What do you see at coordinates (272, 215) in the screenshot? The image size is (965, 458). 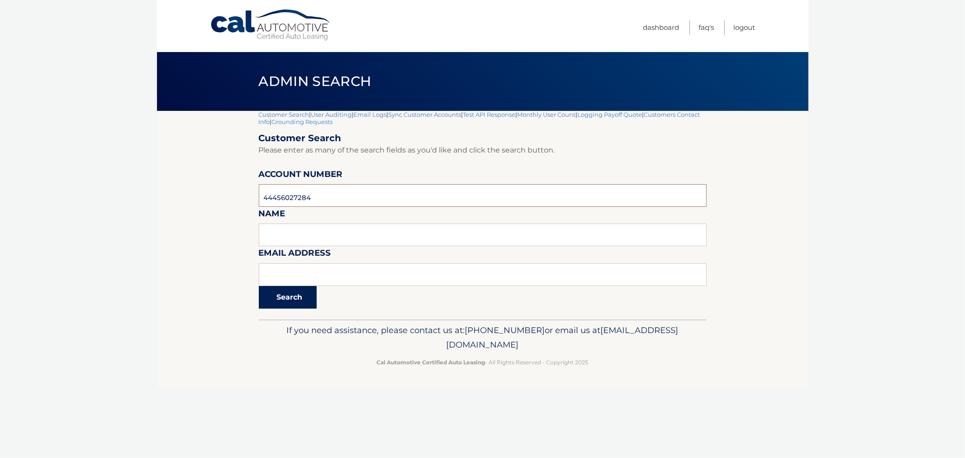 I see `label: Name` at bounding box center [272, 215].